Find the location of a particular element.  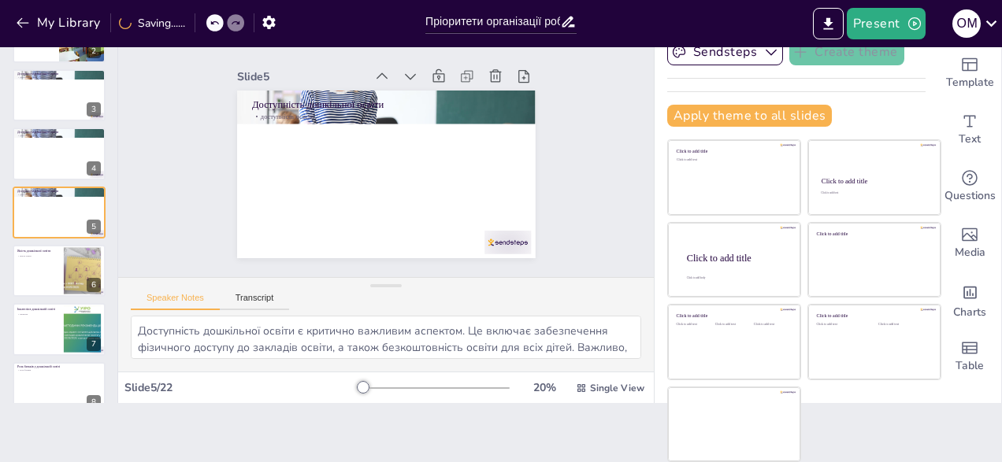

button: Present is located at coordinates (886, 24).